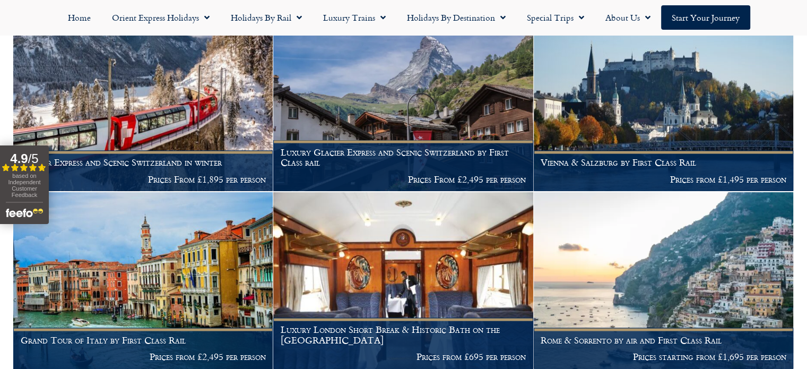 The width and height of the screenshot is (807, 369). Describe the element at coordinates (664, 104) in the screenshot. I see `a: Vienna & Salzburg by First Class Rail Prices from £1,495 per person` at that location.